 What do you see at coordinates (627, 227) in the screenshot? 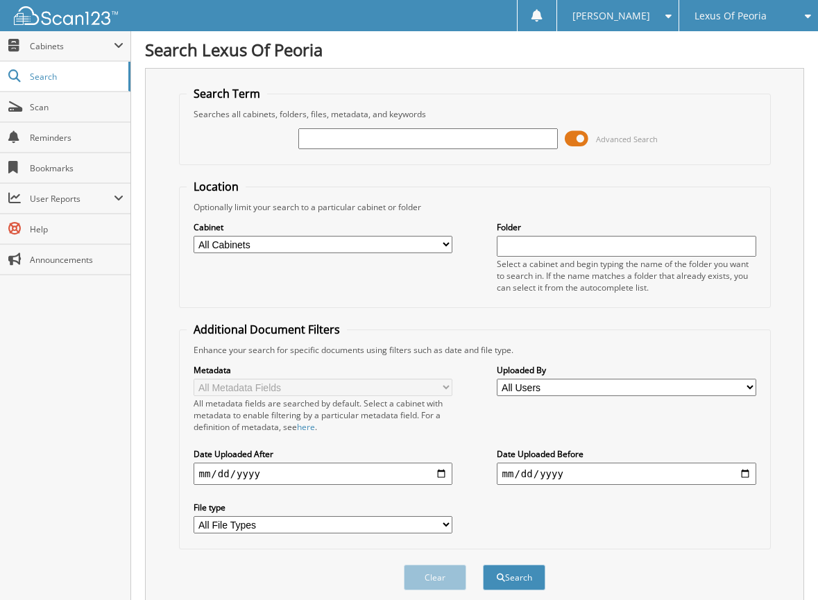
I see `label: Folder` at bounding box center [627, 227].